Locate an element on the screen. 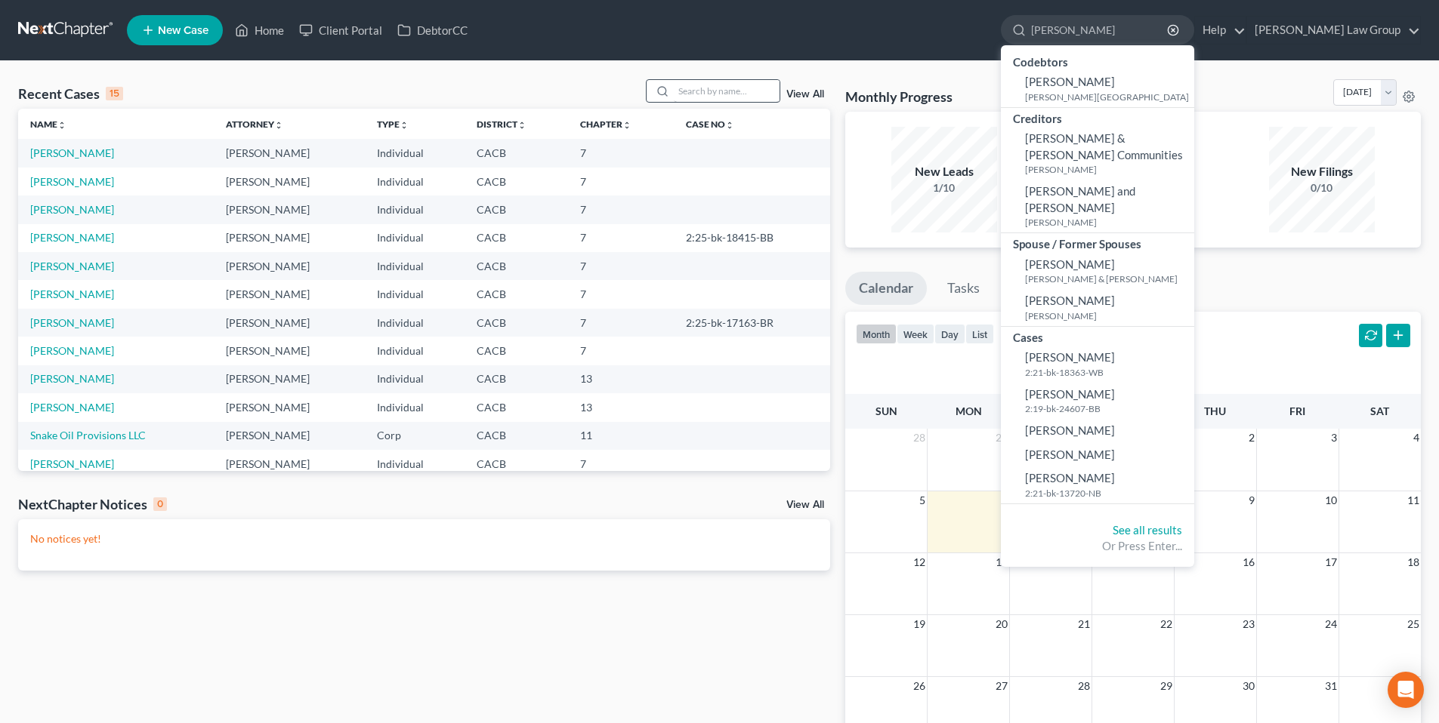 Image resolution: width=1439 pixels, height=723 pixels. div: Recent Cases is located at coordinates (70, 94).